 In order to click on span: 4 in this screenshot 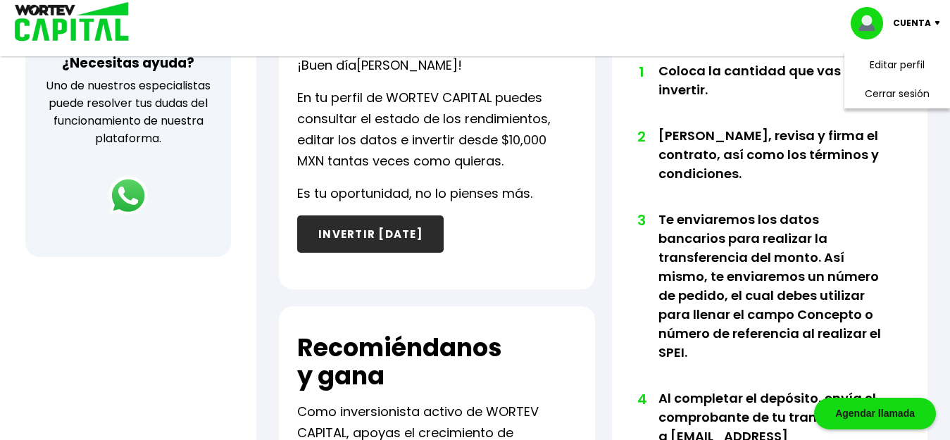, I will do `click(641, 399)`.